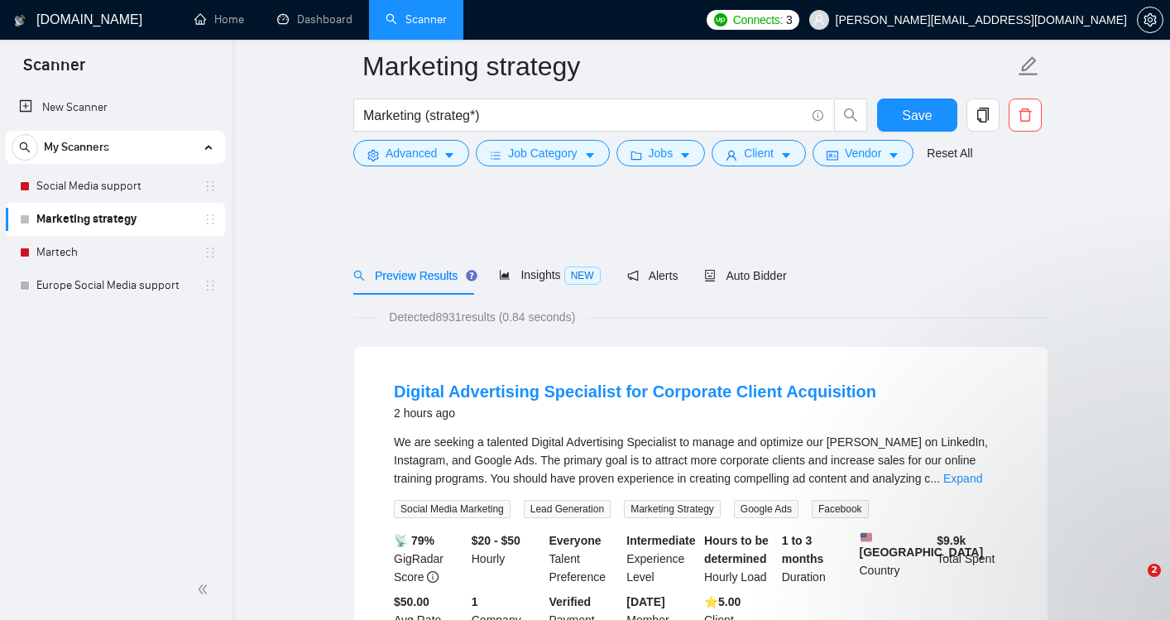  What do you see at coordinates (722, 601) in the screenshot?
I see `b: ⭐️ 5.00` at bounding box center [722, 601].